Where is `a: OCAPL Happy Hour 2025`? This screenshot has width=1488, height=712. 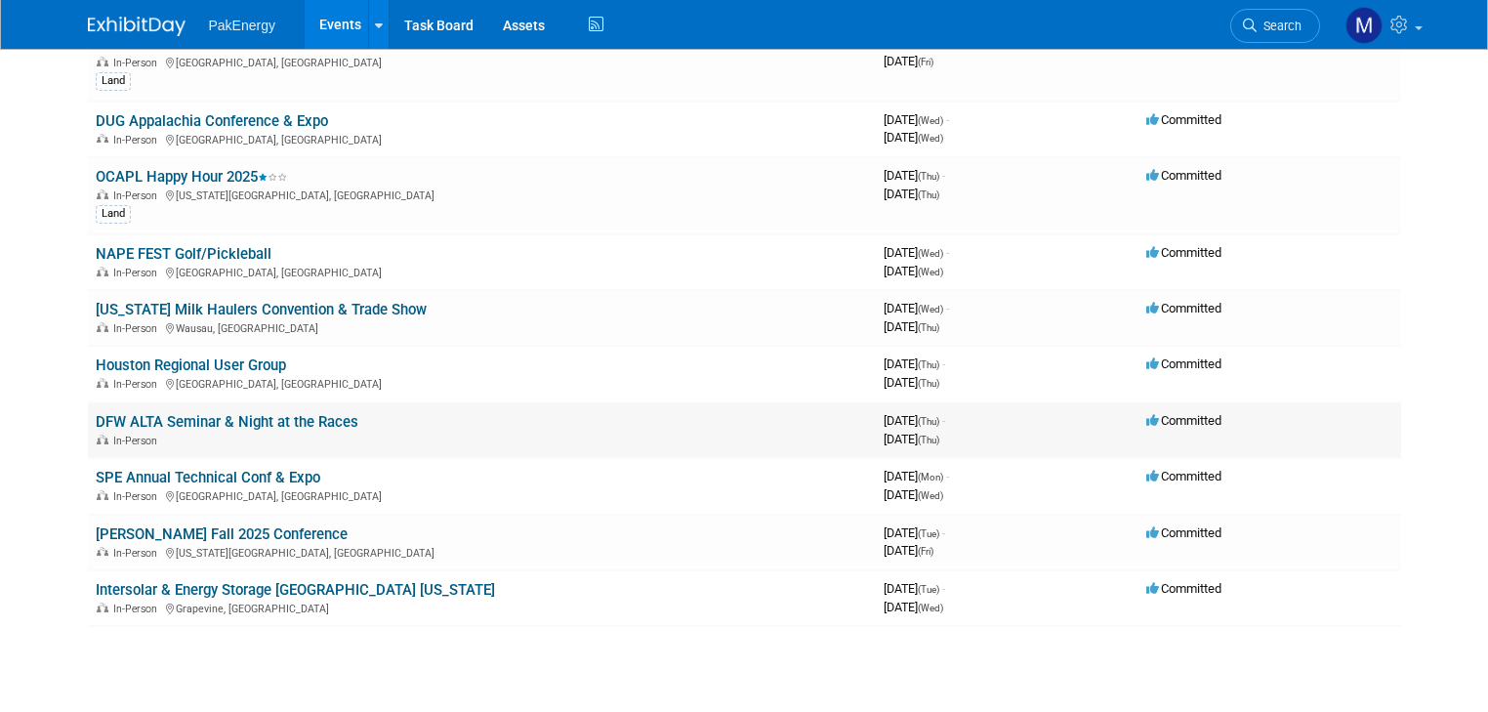 a: OCAPL Happy Hour 2025 is located at coordinates (191, 177).